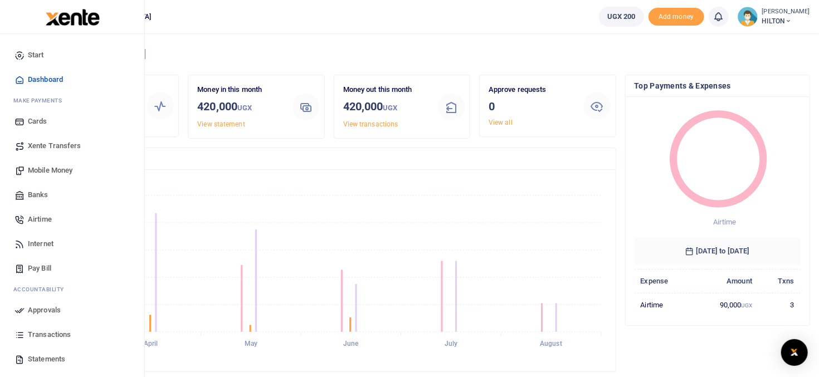 This screenshot has width=819, height=377. I want to click on a: Add money, so click(676, 16).